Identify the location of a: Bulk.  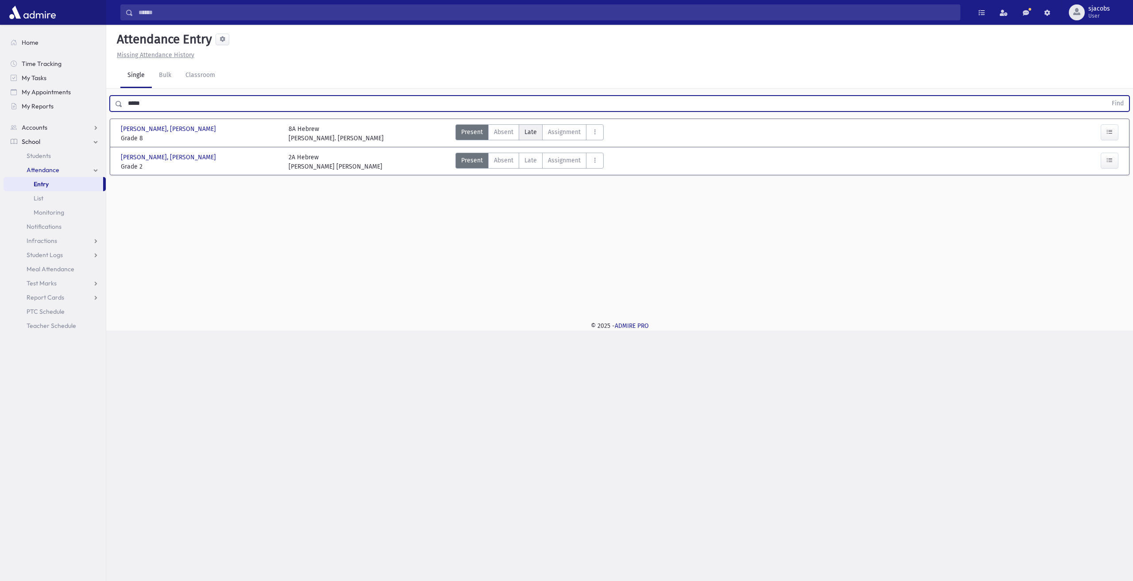
(165, 76).